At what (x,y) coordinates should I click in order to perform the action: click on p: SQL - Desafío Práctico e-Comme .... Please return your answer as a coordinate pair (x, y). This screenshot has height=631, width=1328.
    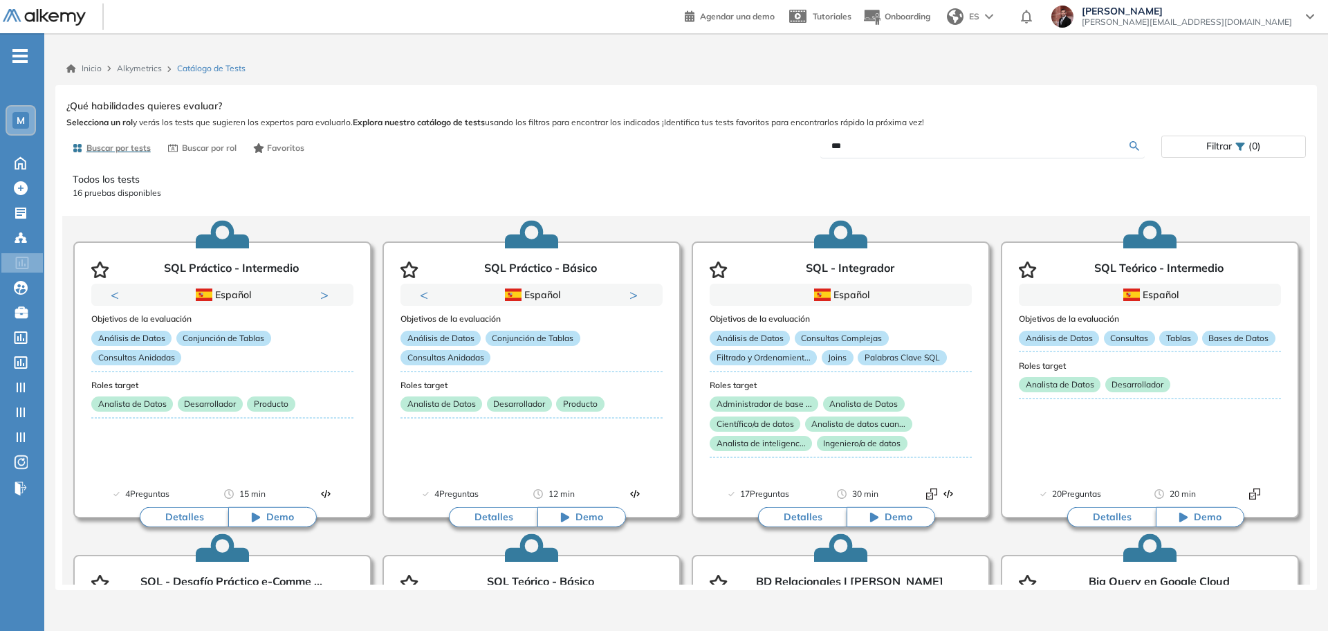
    Looking at the image, I should click on (231, 583).